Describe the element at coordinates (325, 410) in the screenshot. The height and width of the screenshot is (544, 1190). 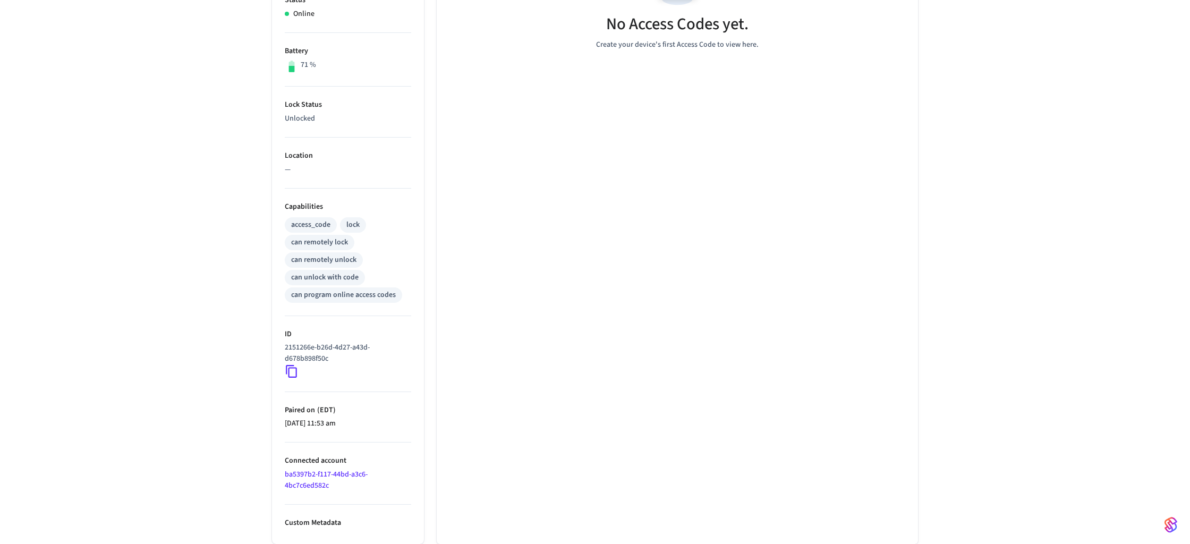
I see `span: ( EDT )` at that location.